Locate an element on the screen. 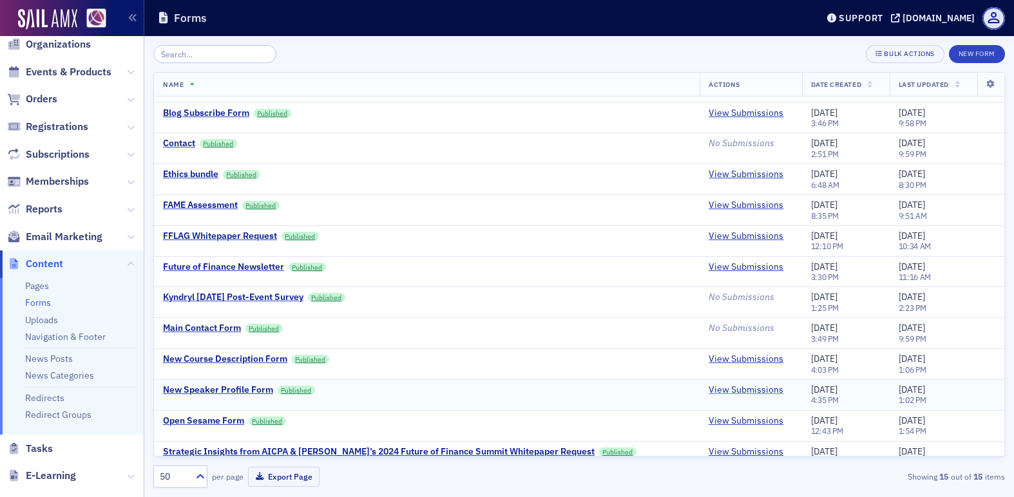 The width and height of the screenshot is (1014, 497). span: Profile is located at coordinates (994, 18).